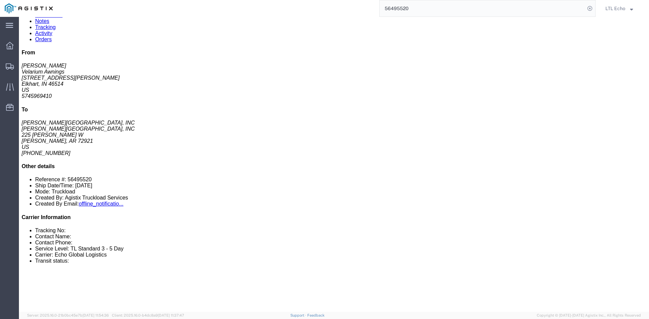  What do you see at coordinates (299, 316) in the screenshot?
I see `a: Support` at bounding box center [299, 316].